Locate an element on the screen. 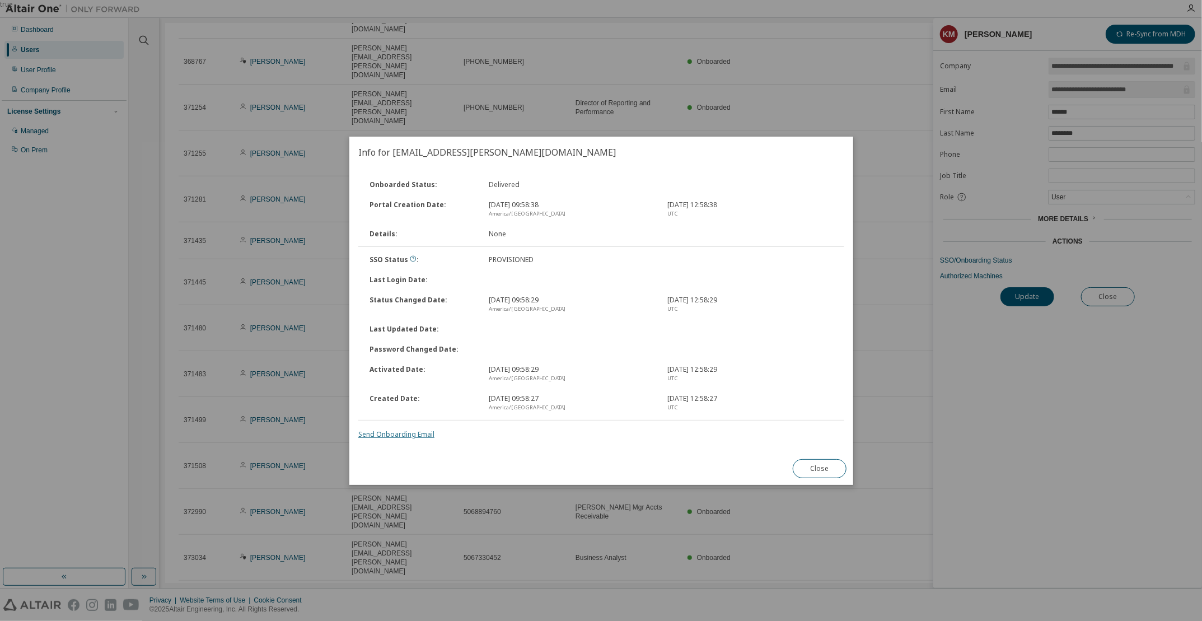  div: Password Changed Date : is located at coordinates (422, 349).